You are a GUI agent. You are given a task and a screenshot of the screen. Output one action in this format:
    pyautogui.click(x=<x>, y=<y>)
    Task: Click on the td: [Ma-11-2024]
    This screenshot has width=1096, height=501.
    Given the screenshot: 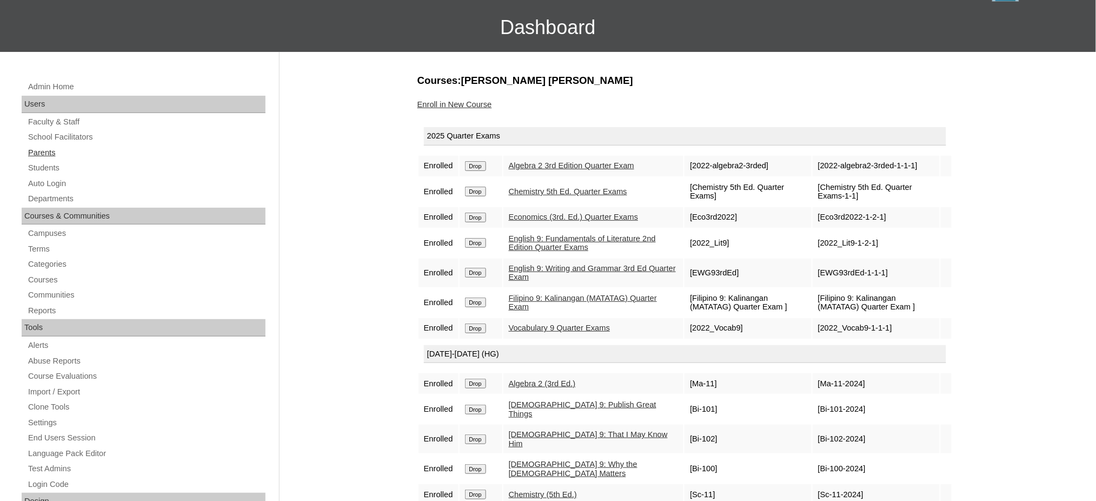 What is the action you would take?
    pyautogui.click(x=876, y=383)
    